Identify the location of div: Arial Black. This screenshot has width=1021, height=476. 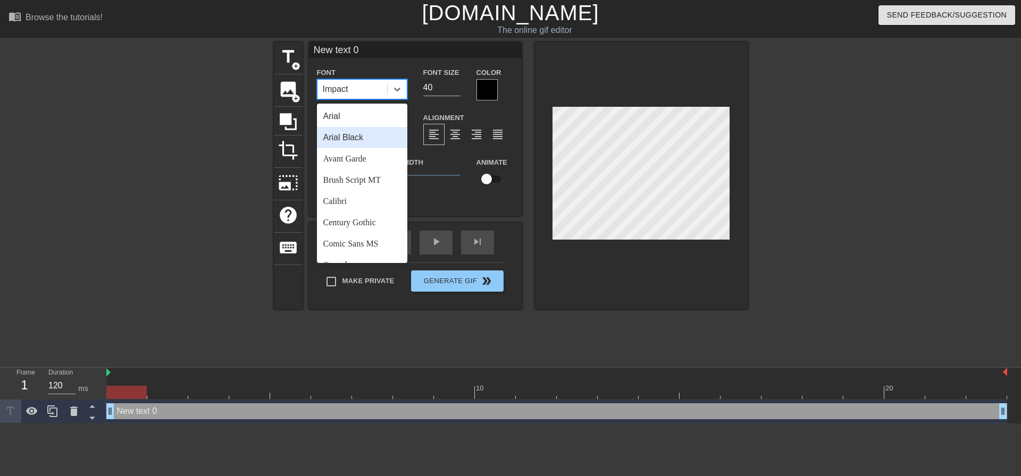
(362, 138).